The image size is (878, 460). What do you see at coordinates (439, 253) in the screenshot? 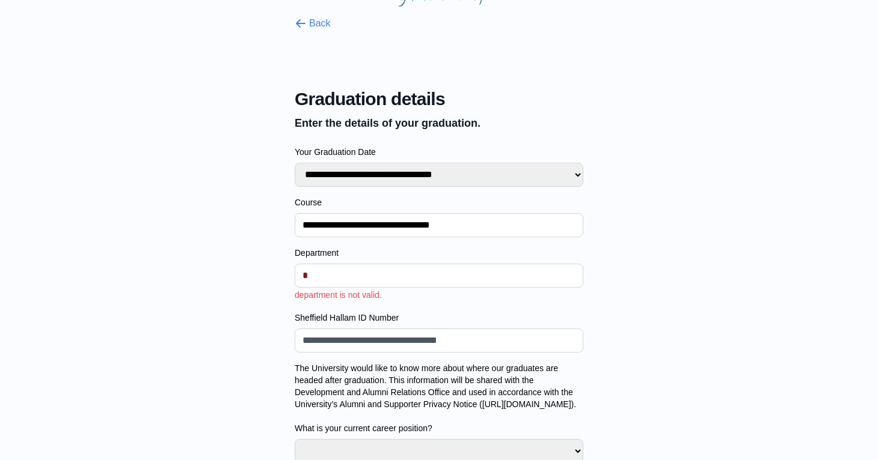
I see `label: Department` at bounding box center [439, 253].